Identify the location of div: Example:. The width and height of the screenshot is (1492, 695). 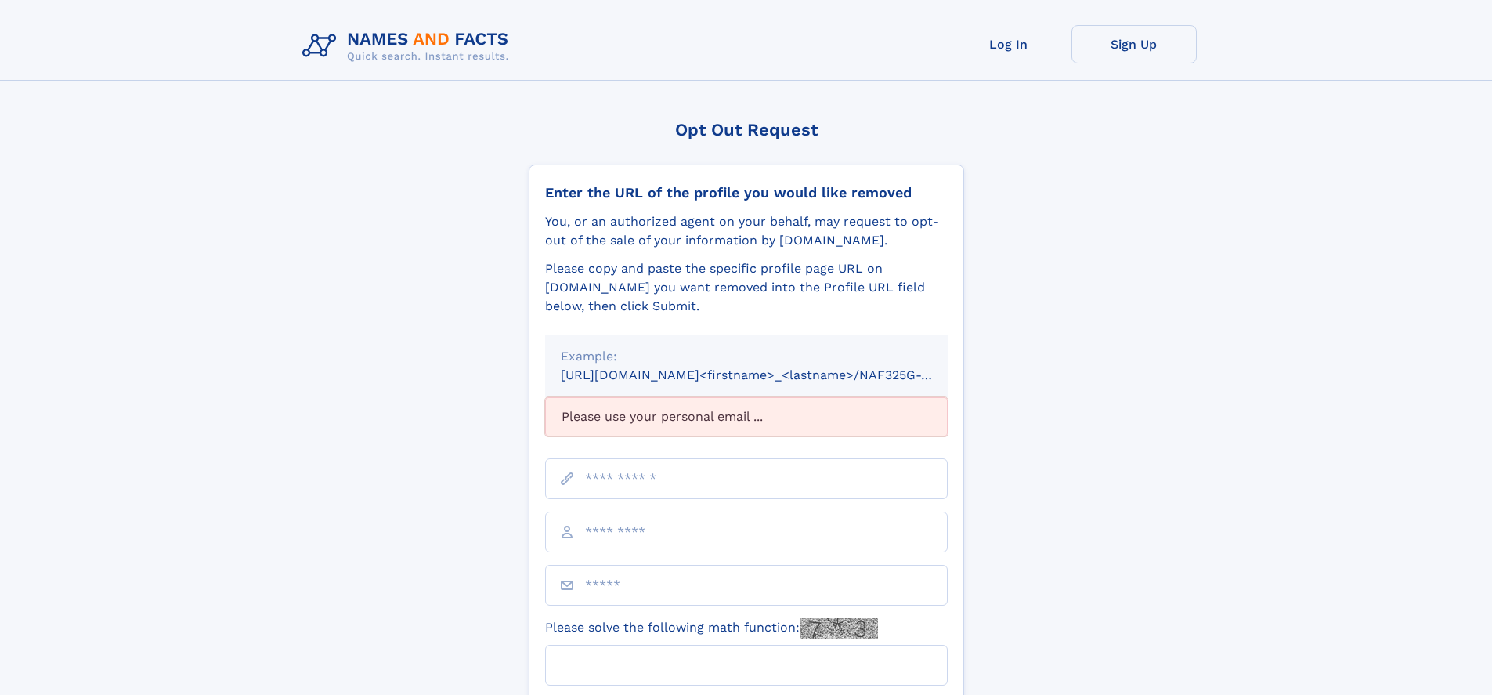
(746, 356).